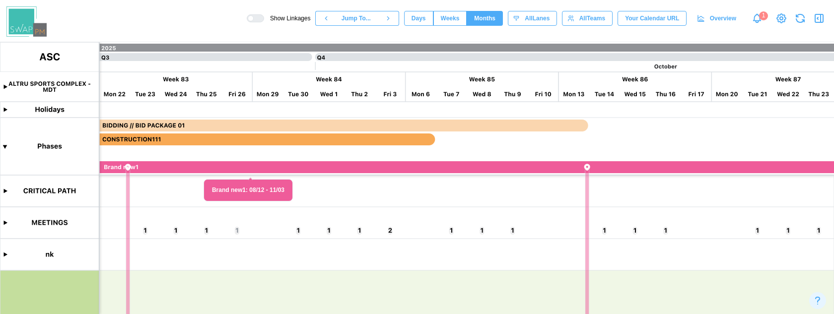 Image resolution: width=834 pixels, height=314 pixels. Describe the element at coordinates (532, 18) in the screenshot. I see `button: AllLanes` at that location.